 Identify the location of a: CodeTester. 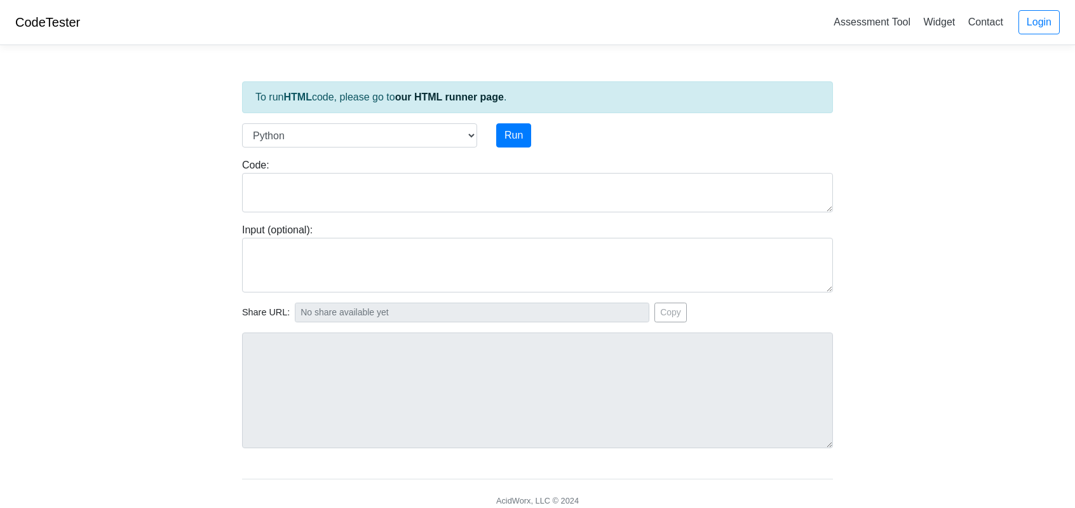
(48, 22).